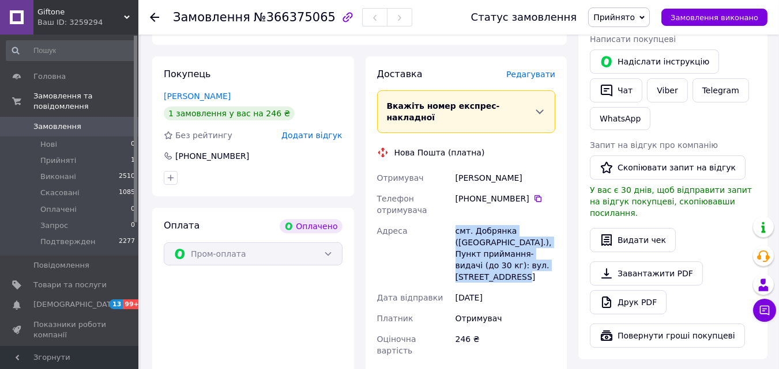  What do you see at coordinates (127, 177) in the screenshot?
I see `span: 2510` at bounding box center [127, 177].